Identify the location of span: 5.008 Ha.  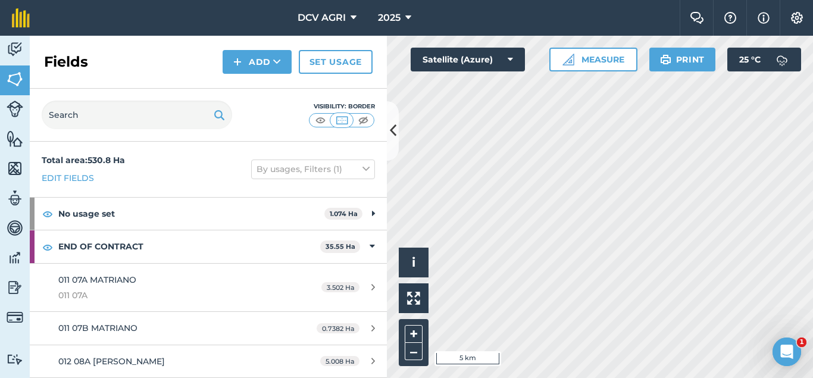
(340, 361).